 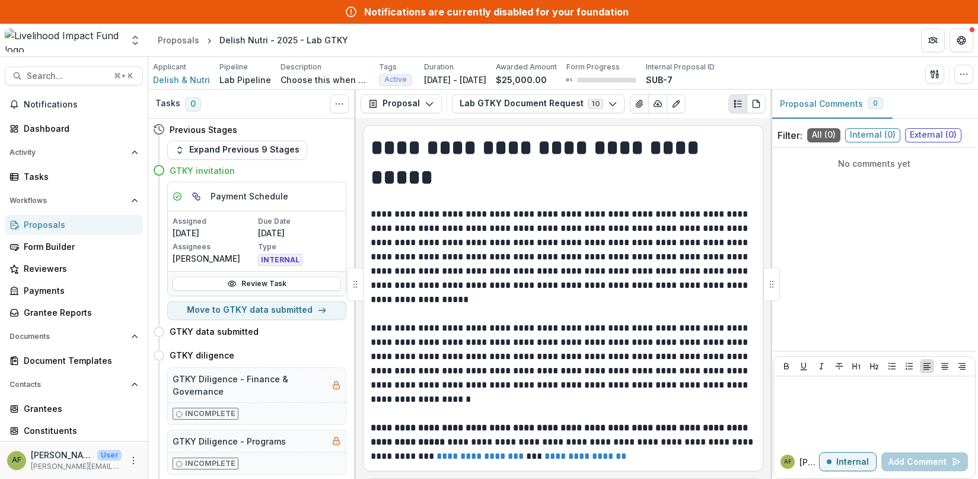 I want to click on p: Internal Proposal ID, so click(x=680, y=67).